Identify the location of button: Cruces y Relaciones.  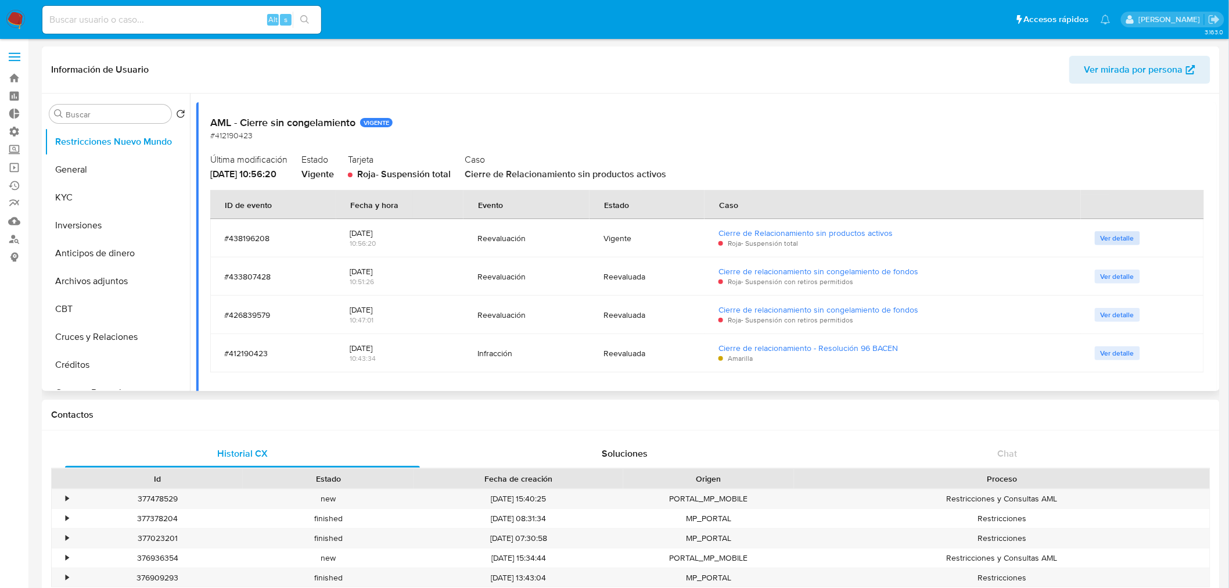
(117, 337).